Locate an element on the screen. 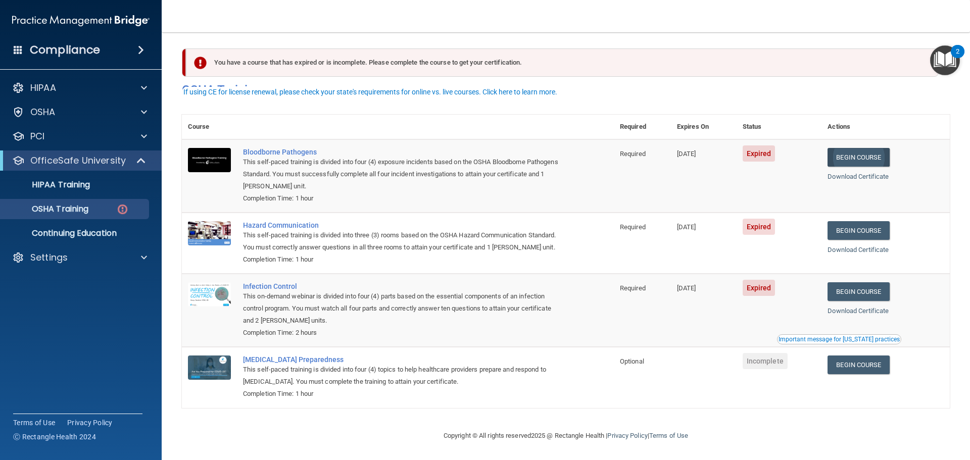  img: exclamation-circle-solid-danger.72ef9ffc.png is located at coordinates (200, 63).